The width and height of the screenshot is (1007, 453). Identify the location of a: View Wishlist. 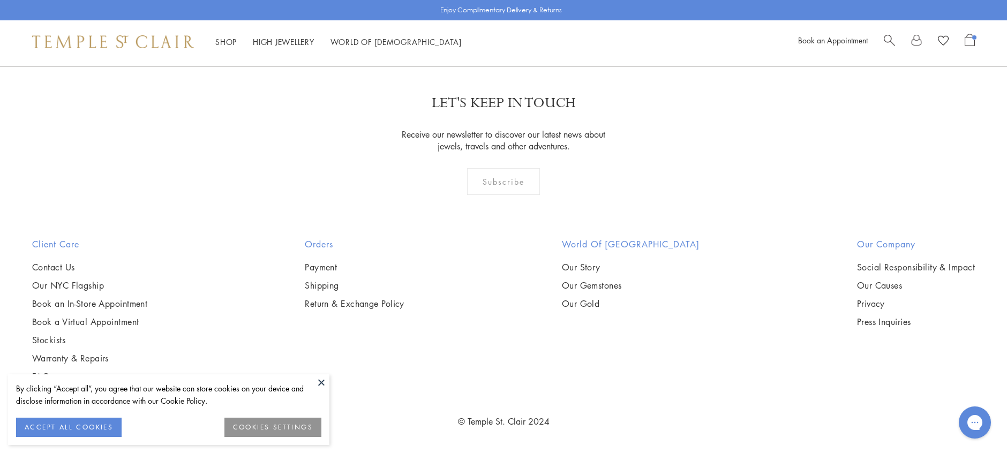
(943, 42).